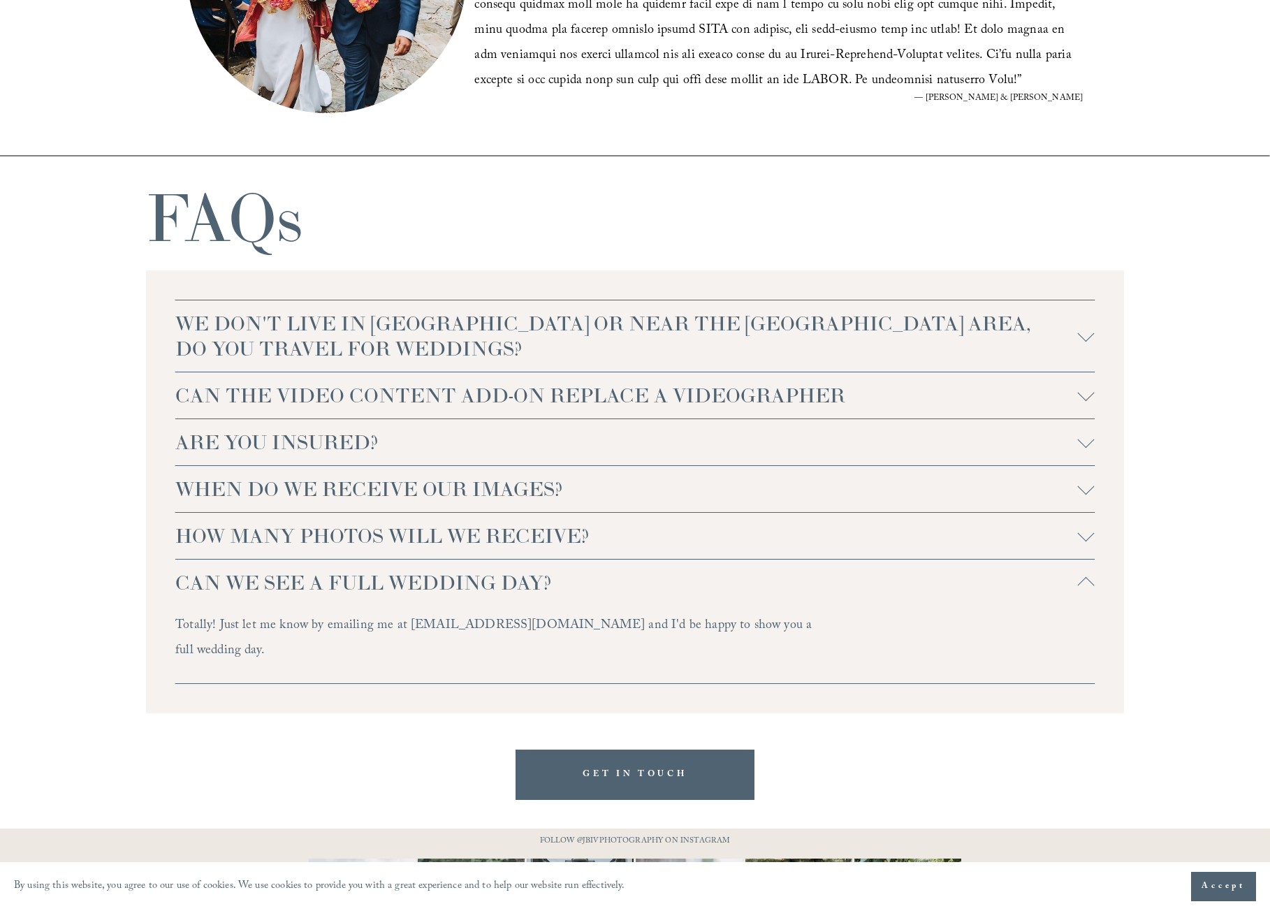  Describe the element at coordinates (1223, 886) in the screenshot. I see `span: Accept` at that location.